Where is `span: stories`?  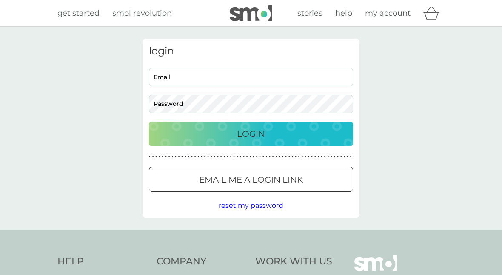
span: stories is located at coordinates (310, 13).